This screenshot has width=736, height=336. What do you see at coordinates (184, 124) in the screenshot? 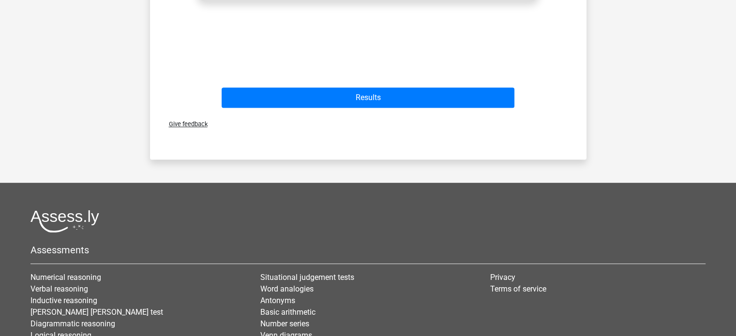
I see `span: Give feedback` at bounding box center [184, 124].